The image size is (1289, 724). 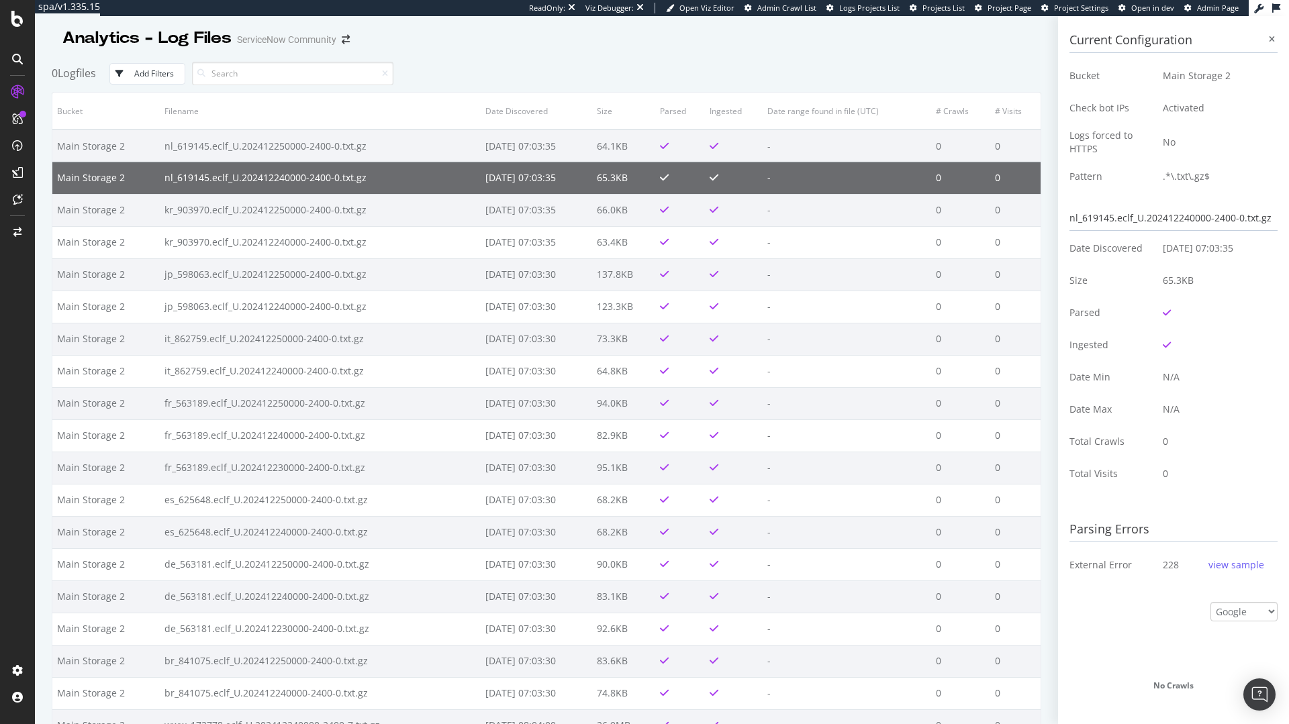 What do you see at coordinates (1111, 377) in the screenshot?
I see `td: Date Min` at bounding box center [1111, 377].